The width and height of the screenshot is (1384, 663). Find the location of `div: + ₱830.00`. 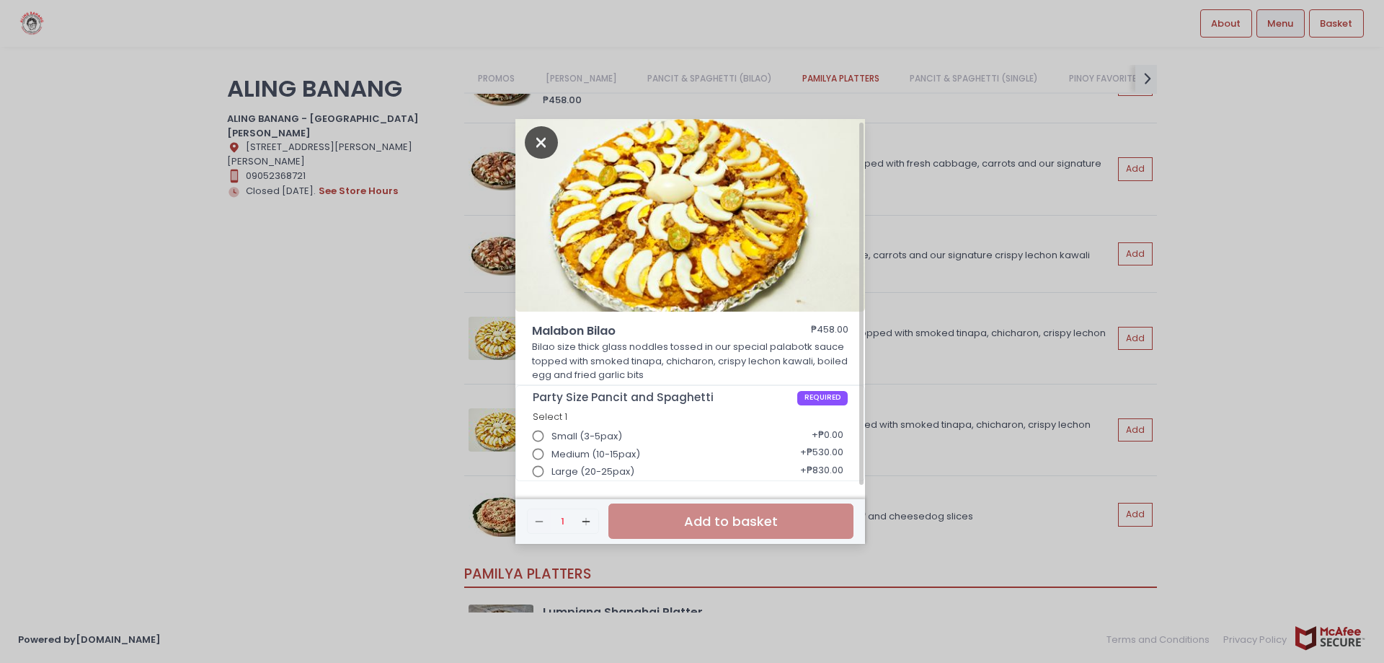

div: + ₱830.00 is located at coordinates (821, 472).